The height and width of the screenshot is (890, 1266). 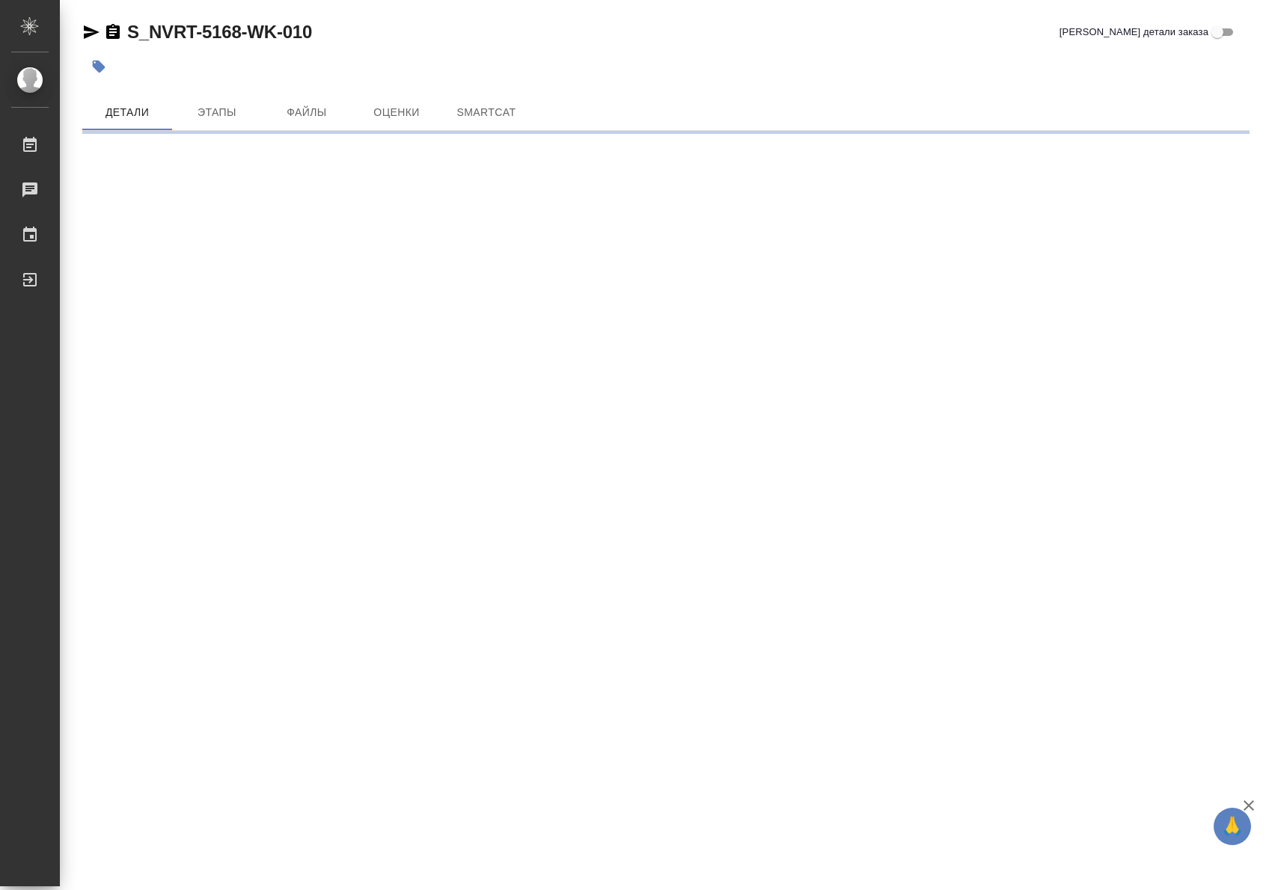 What do you see at coordinates (486, 112) in the screenshot?
I see `span: SmartCat` at bounding box center [486, 112].